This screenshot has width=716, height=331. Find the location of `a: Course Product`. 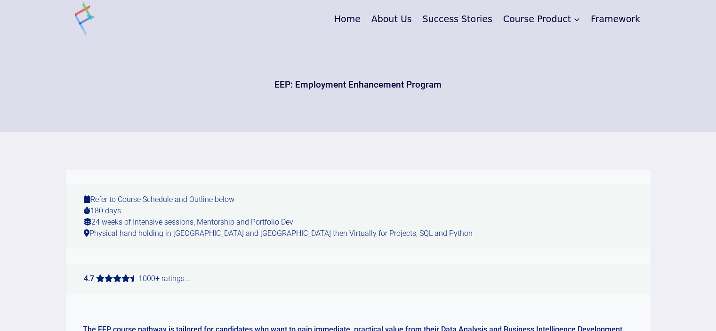

a: Course Product is located at coordinates (542, 18).